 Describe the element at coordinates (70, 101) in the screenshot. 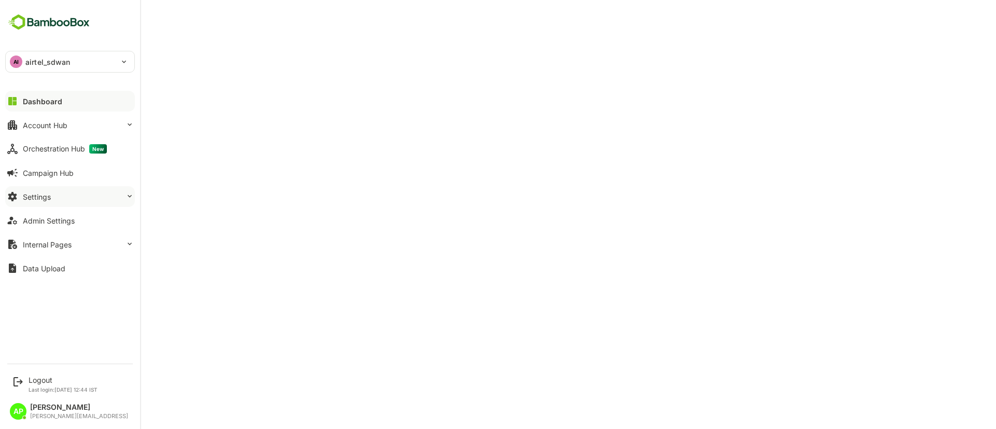

I see `button: Dashboard` at that location.